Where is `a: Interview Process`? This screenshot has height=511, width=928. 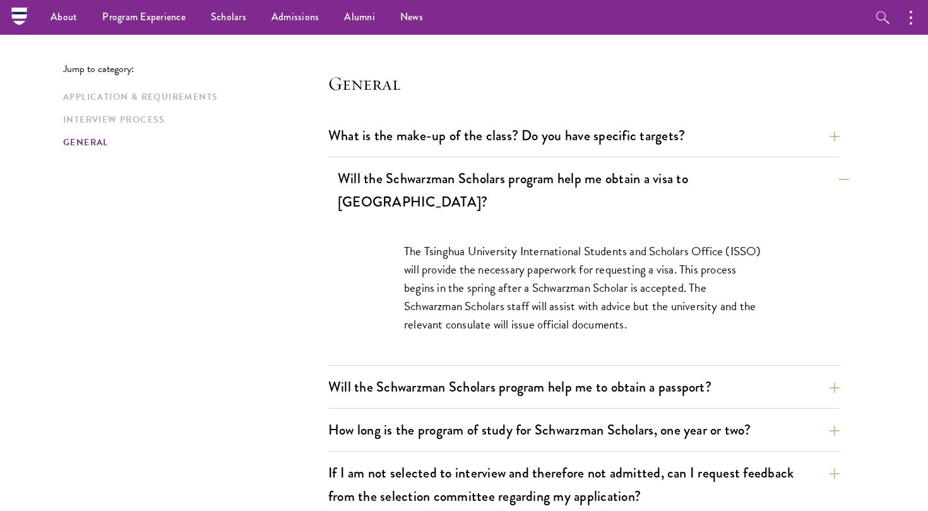 a: Interview Process is located at coordinates (192, 119).